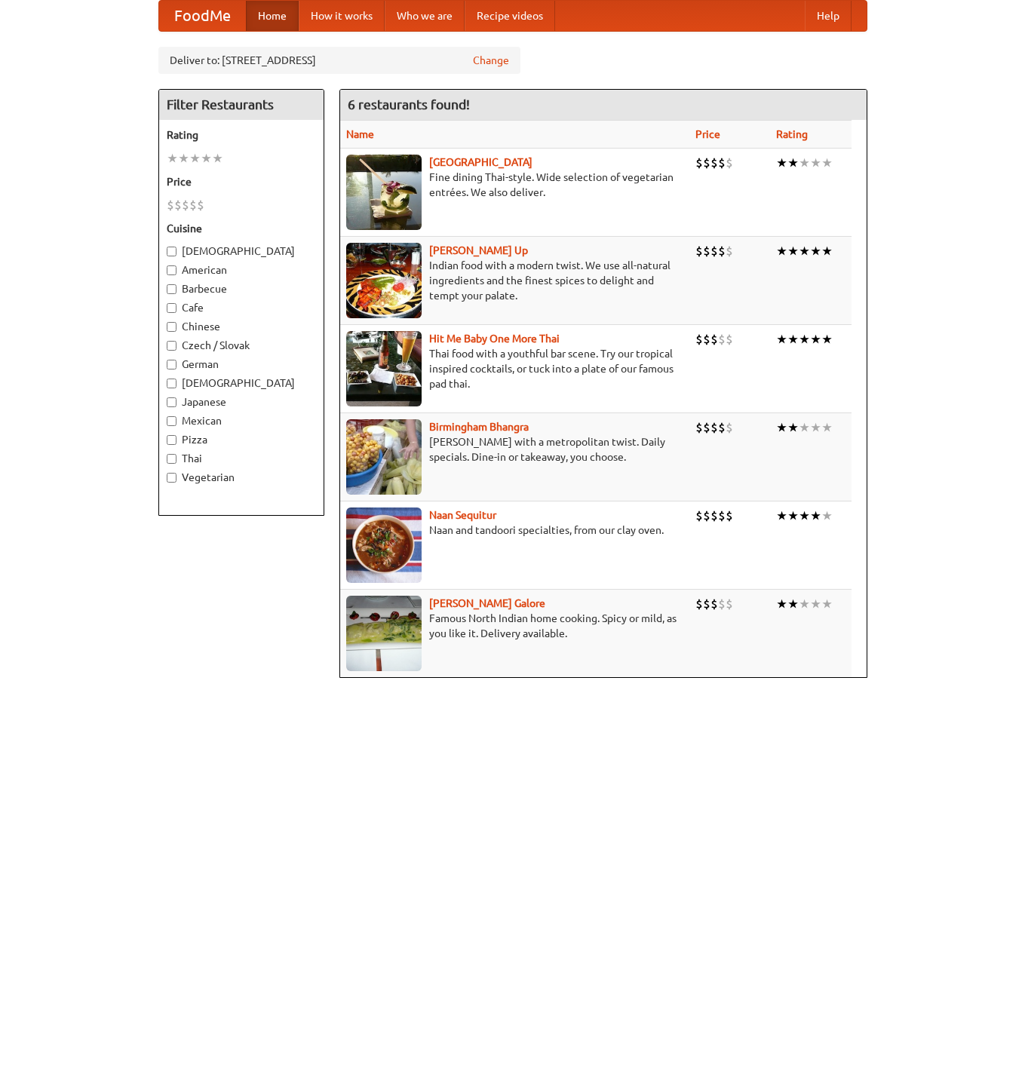 The width and height of the screenshot is (1025, 1067). I want to click on input: Czech / Slovak, so click(171, 345).